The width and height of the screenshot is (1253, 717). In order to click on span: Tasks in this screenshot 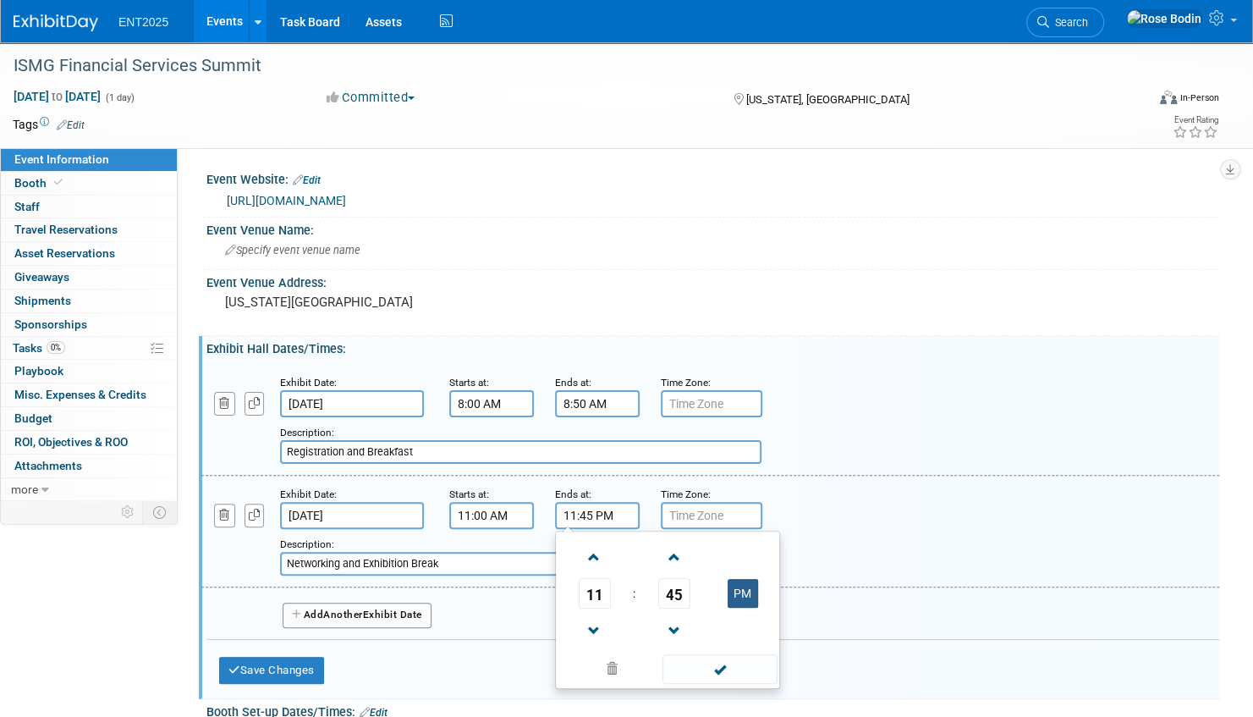, I will do `click(39, 348)`.